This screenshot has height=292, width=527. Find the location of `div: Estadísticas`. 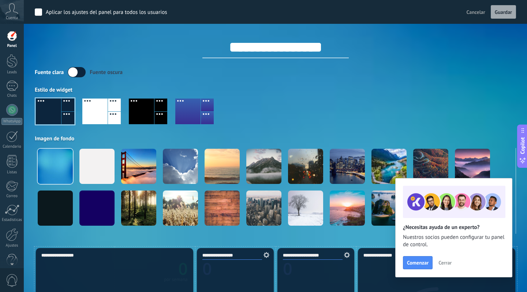

div: Estadísticas is located at coordinates (12, 220).